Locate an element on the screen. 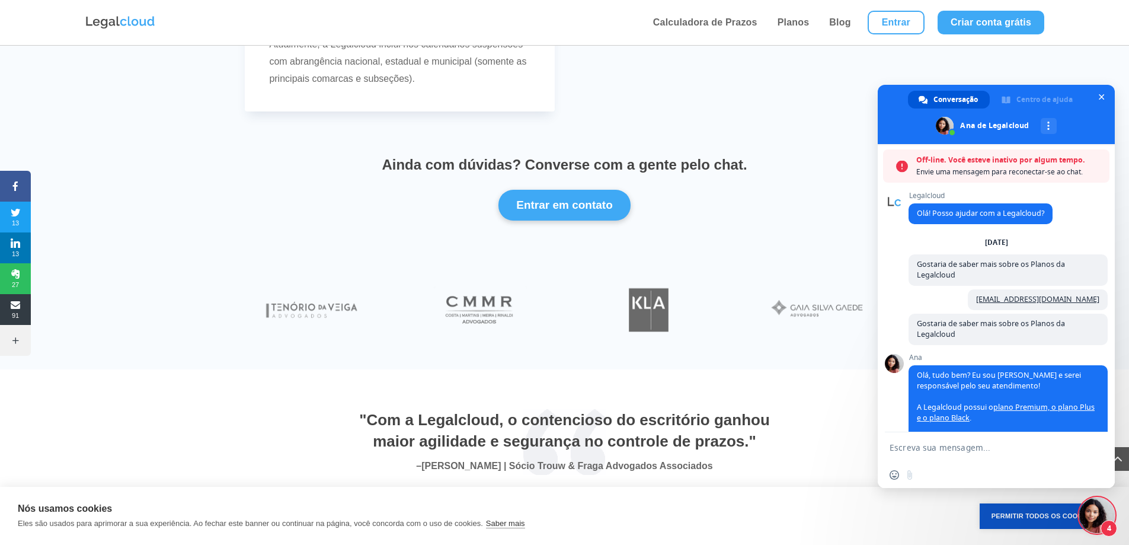 The height and width of the screenshot is (545, 1129). span: Ana is located at coordinates (1008, 357).